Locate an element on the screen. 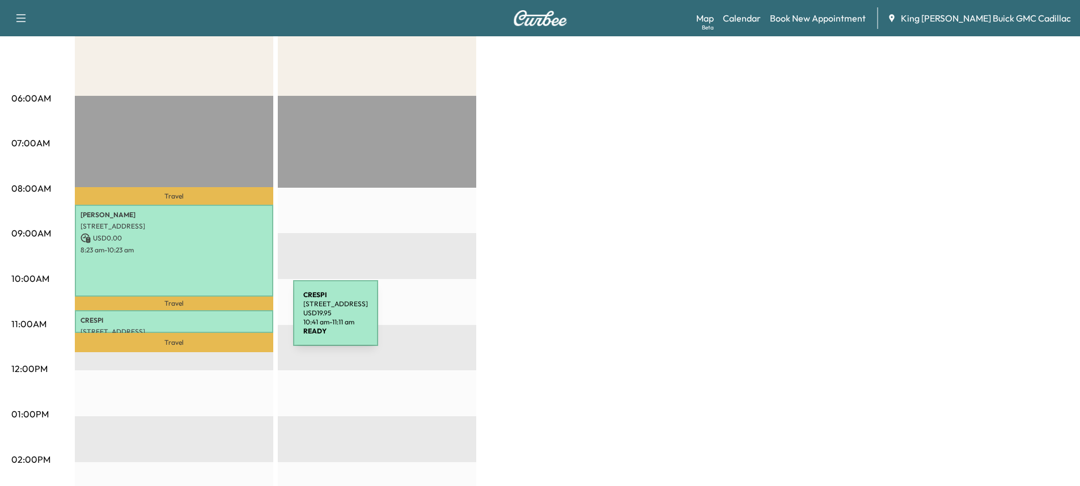 The image size is (1080, 486). p: USD 0.00 is located at coordinates (174, 238).